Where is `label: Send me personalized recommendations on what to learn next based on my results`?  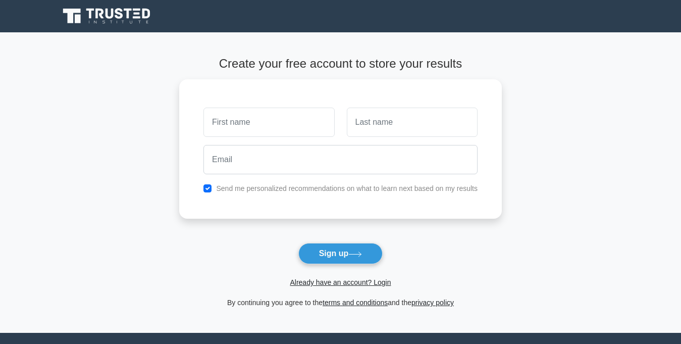
label: Send me personalized recommendations on what to learn next based on my results is located at coordinates (347, 188).